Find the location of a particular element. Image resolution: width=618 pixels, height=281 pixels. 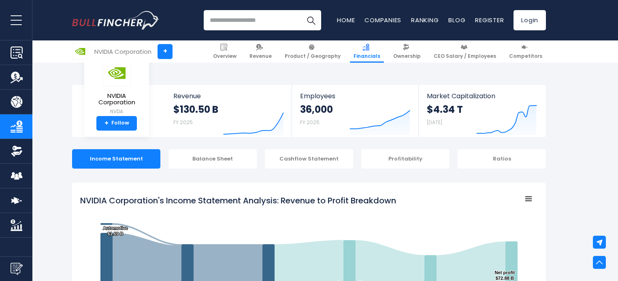

span: Competitors is located at coordinates (526, 56).